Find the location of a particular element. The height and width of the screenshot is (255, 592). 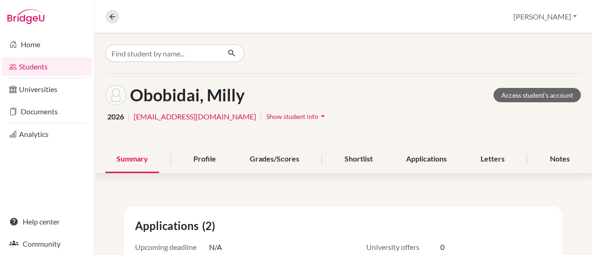

span: 2026 is located at coordinates (116, 117).